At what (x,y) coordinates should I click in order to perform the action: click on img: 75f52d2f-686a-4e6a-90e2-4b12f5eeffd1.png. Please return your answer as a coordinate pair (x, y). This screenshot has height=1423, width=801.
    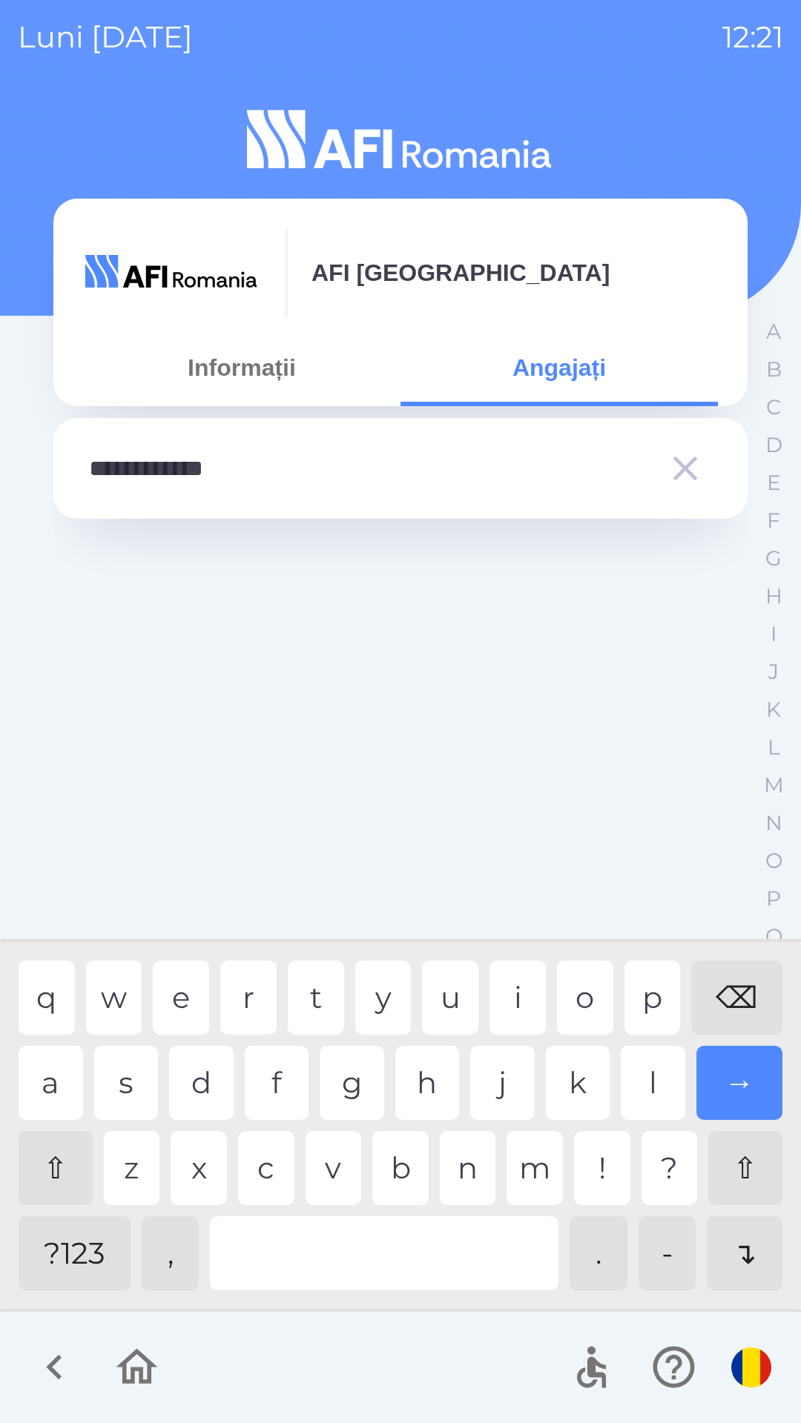
    Looking at the image, I should click on (172, 273).